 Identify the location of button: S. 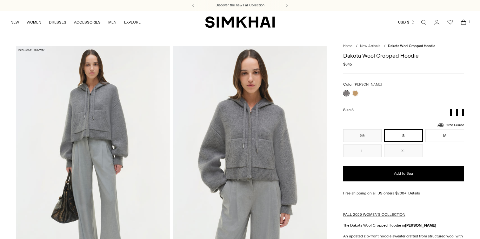
(404, 135).